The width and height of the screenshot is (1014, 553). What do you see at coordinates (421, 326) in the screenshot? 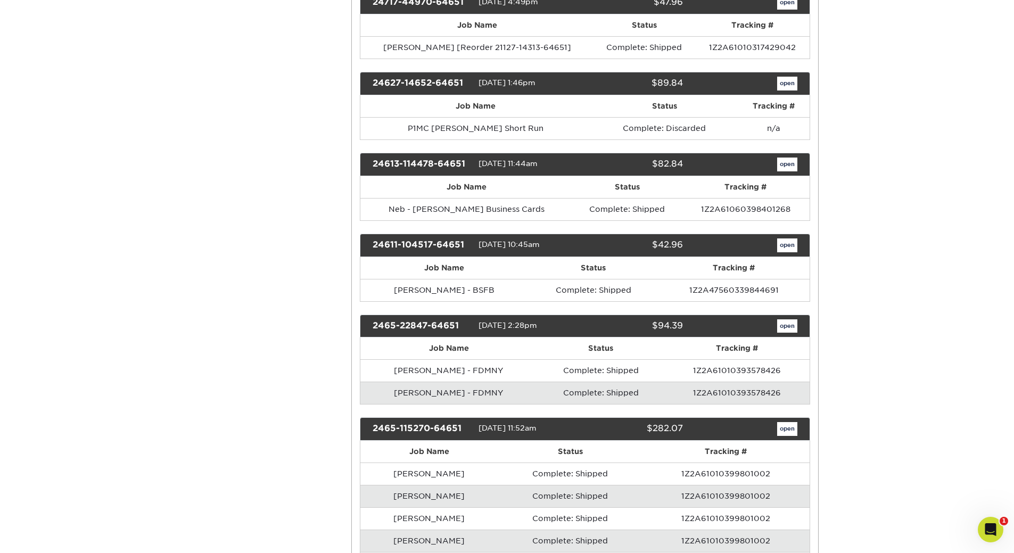
I see `div: 2465-22847-64651` at bounding box center [421, 326].